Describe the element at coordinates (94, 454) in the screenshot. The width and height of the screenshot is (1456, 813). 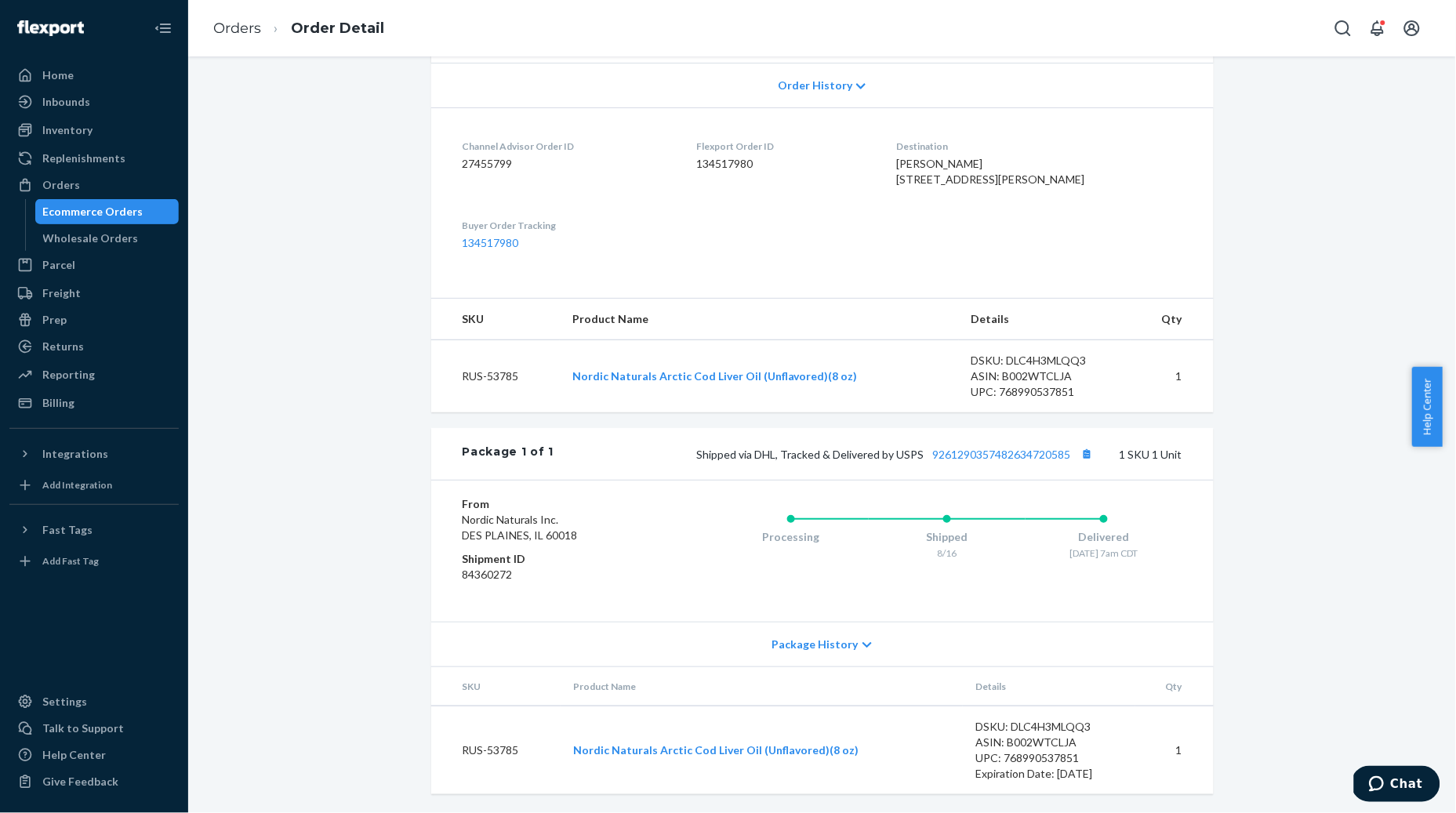
I see `button: Integrations` at that location.